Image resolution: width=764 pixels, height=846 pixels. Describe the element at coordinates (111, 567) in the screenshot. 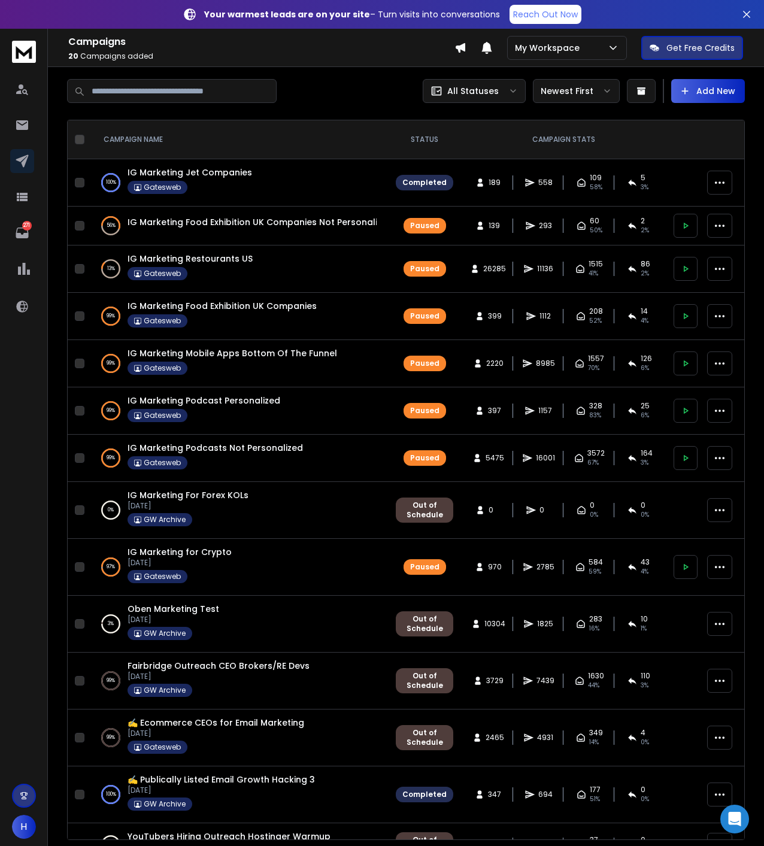

I see `p: 97 %` at that location.